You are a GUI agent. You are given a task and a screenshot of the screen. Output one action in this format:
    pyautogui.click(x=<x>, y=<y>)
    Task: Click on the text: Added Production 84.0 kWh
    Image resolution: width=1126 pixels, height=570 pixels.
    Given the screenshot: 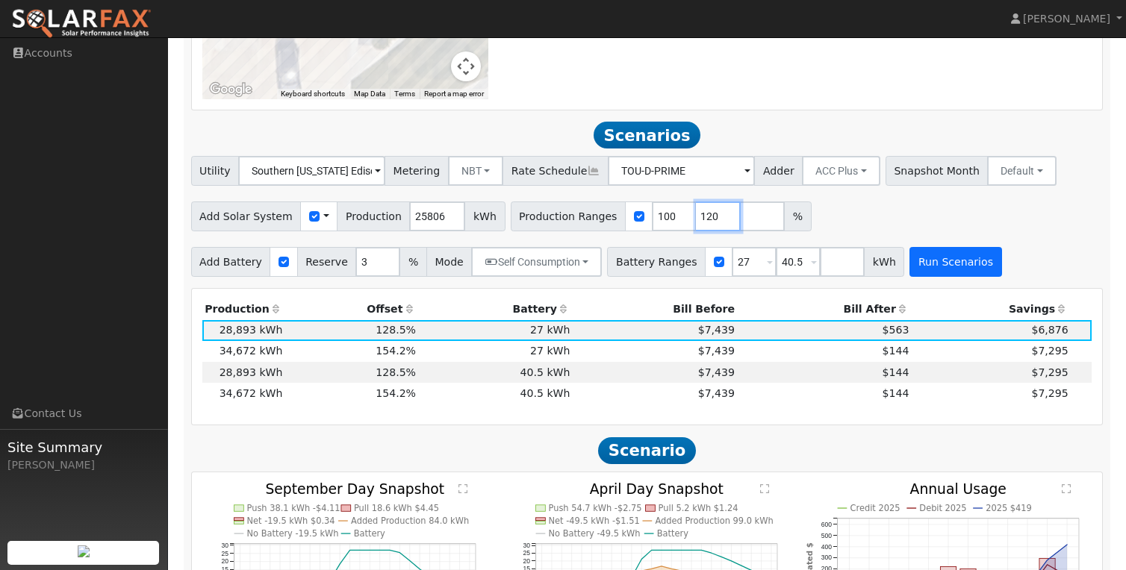 What is the action you would take?
    pyautogui.click(x=410, y=521)
    